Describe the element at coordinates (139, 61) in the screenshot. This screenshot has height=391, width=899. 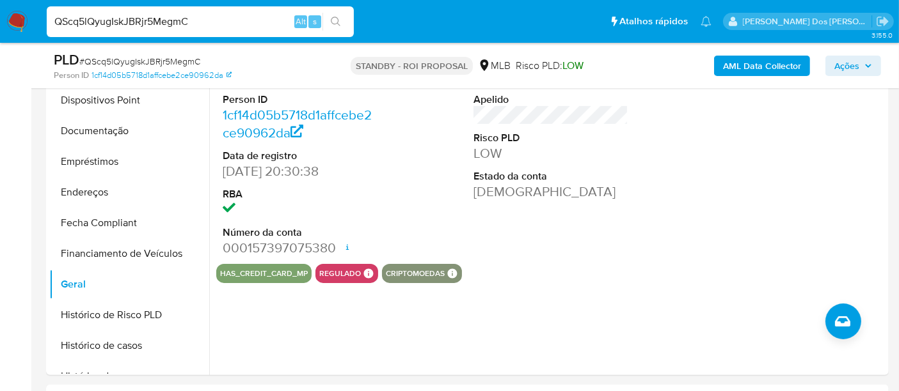
I see `span: # QScq5lQyugIskJBRjr5MegmC` at that location.